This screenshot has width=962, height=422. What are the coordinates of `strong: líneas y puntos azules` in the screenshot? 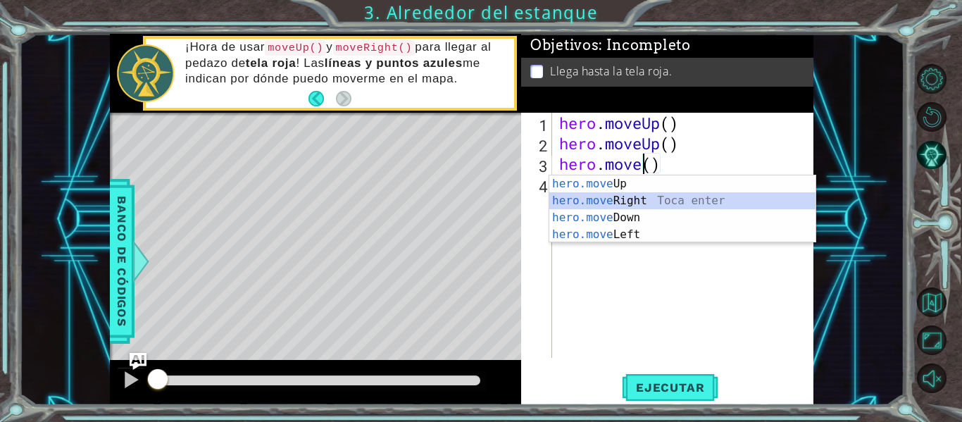 It's located at (394, 63).